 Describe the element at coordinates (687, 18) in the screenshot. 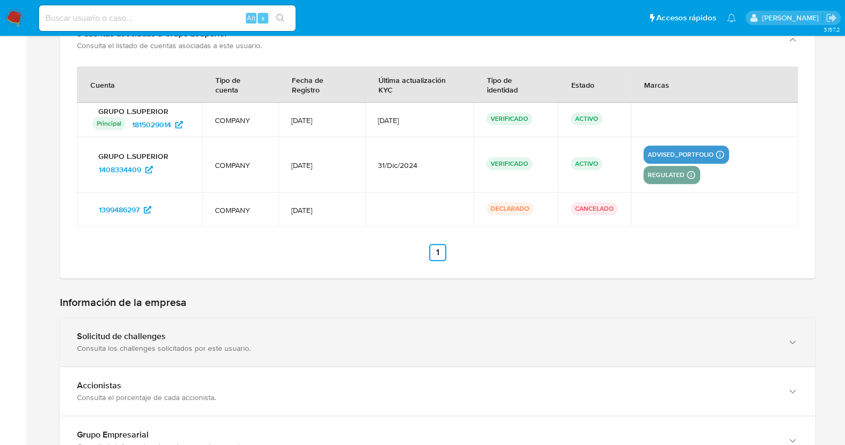

I see `span: Accesos rápidos` at that location.